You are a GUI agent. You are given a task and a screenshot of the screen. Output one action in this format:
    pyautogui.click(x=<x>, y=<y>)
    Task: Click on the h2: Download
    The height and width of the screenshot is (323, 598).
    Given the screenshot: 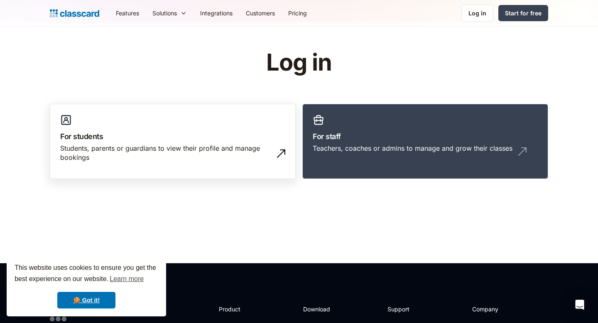 What is the action you would take?
    pyautogui.click(x=320, y=309)
    